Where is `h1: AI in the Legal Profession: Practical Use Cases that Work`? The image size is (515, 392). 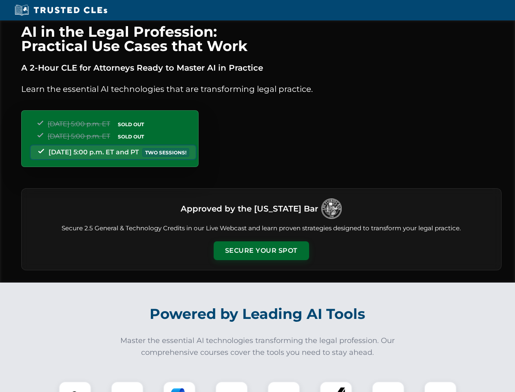
h1: AI in the Legal Profession: Practical Use Cases that Work is located at coordinates (261, 39).